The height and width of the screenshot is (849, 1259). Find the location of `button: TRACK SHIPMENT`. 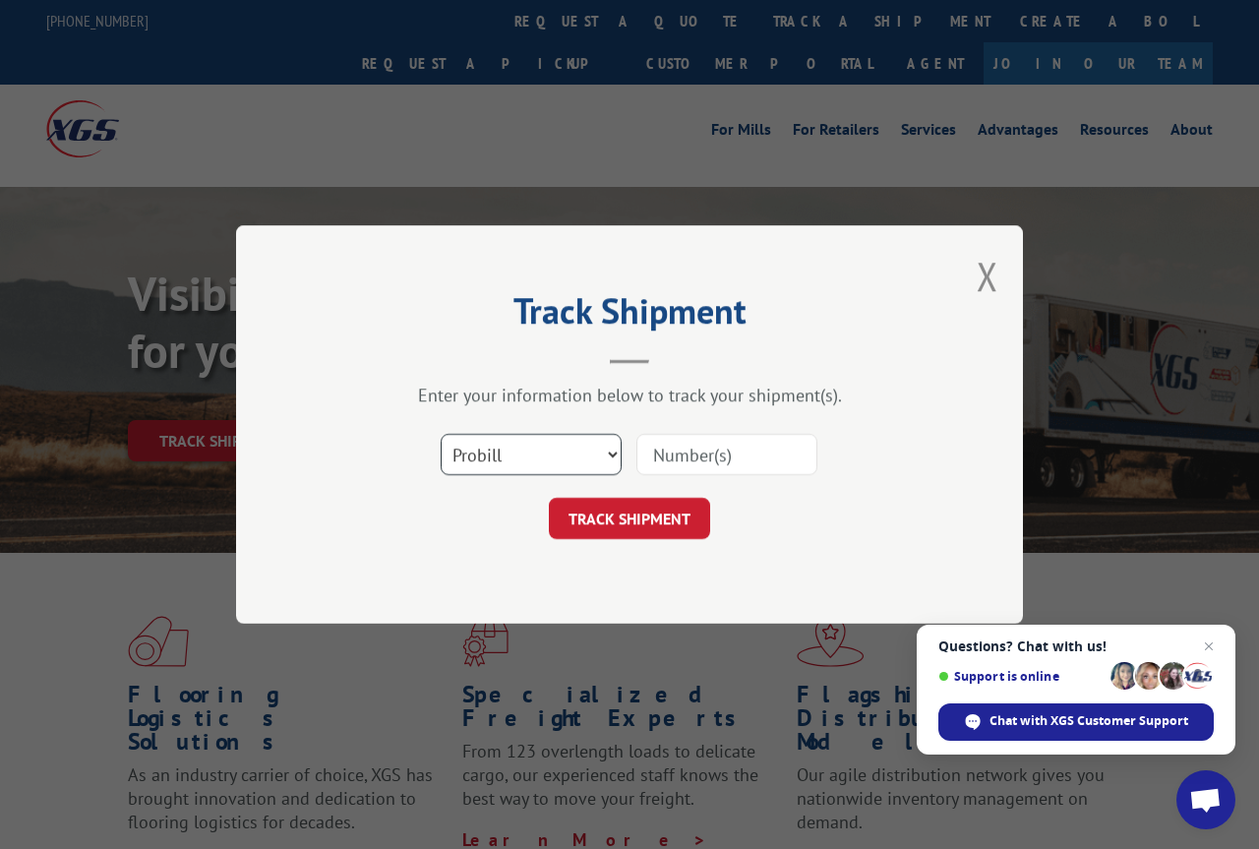

button: TRACK SHIPMENT is located at coordinates (629, 518).